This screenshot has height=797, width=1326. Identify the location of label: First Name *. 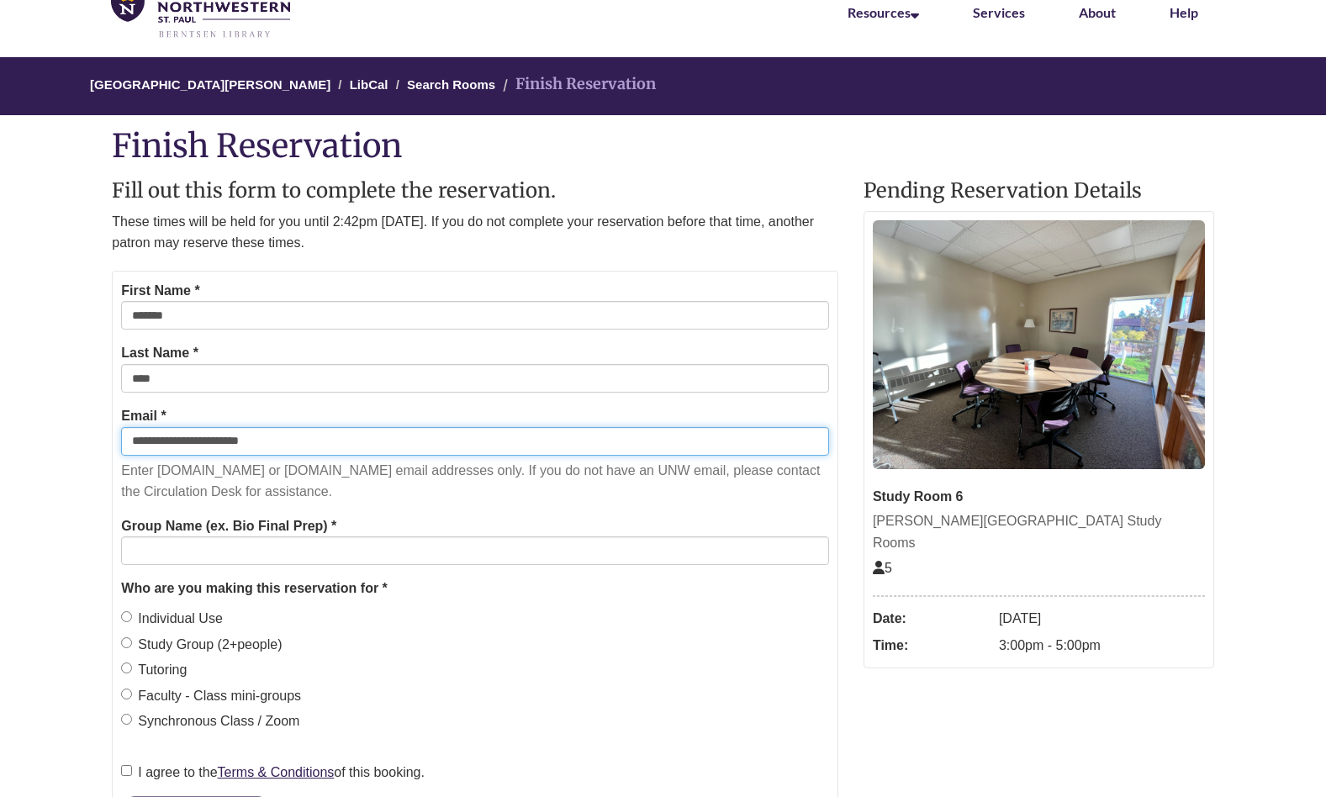
(160, 291).